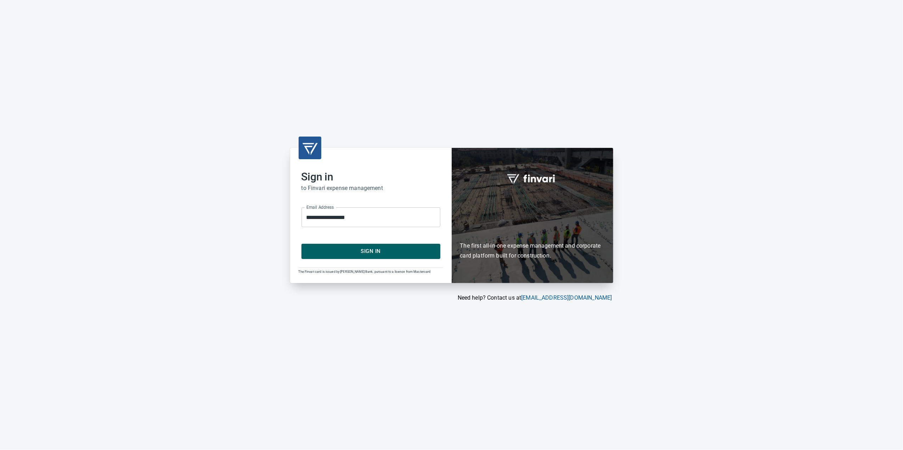 Image resolution: width=903 pixels, height=450 pixels. Describe the element at coordinates (310, 148) in the screenshot. I see `img: transparent_logo.png` at that location.